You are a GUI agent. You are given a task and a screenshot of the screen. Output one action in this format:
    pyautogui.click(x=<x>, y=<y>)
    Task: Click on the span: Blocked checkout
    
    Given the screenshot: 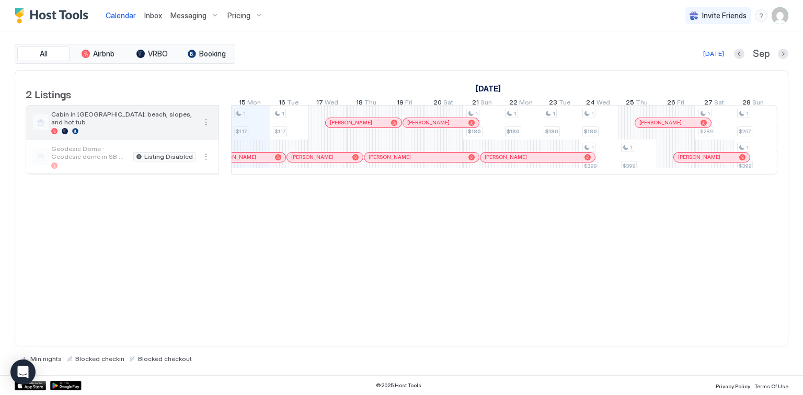 What is the action you would take?
    pyautogui.click(x=165, y=359)
    